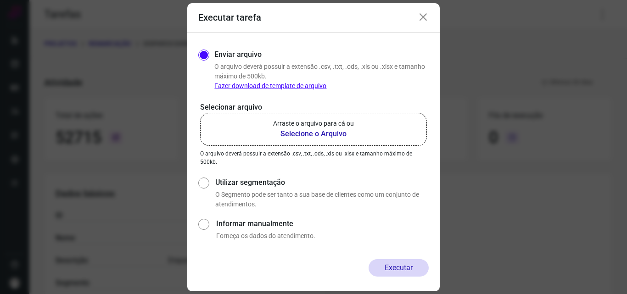 This screenshot has height=294, width=627. Describe the element at coordinates (238, 55) in the screenshot. I see `label: Enviar arquivo` at that location.